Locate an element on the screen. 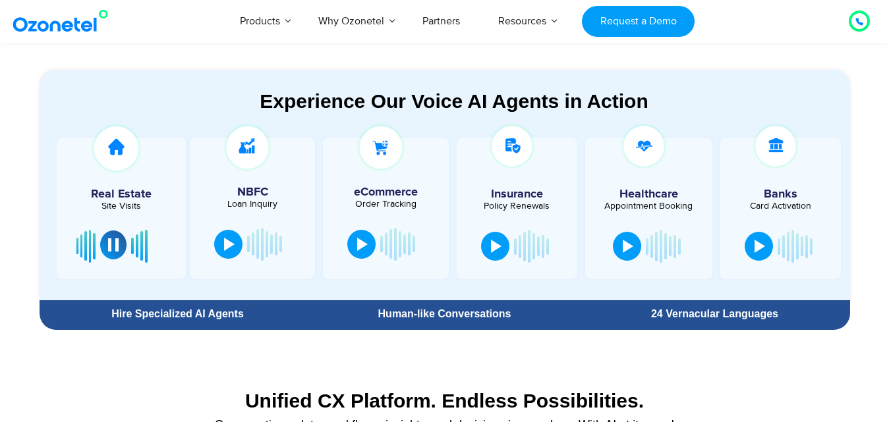 This screenshot has width=889, height=422. h5: eCommerce is located at coordinates (385, 192).